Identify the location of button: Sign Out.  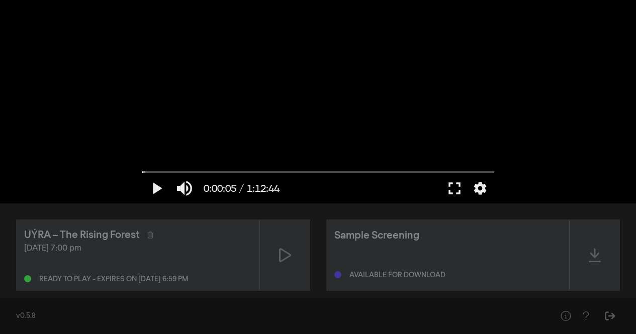
(610, 316).